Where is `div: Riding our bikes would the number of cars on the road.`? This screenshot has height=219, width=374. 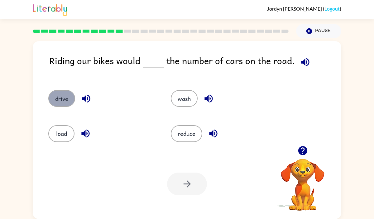 div: Riding our bikes would the number of cars on the road. is located at coordinates (195, 65).